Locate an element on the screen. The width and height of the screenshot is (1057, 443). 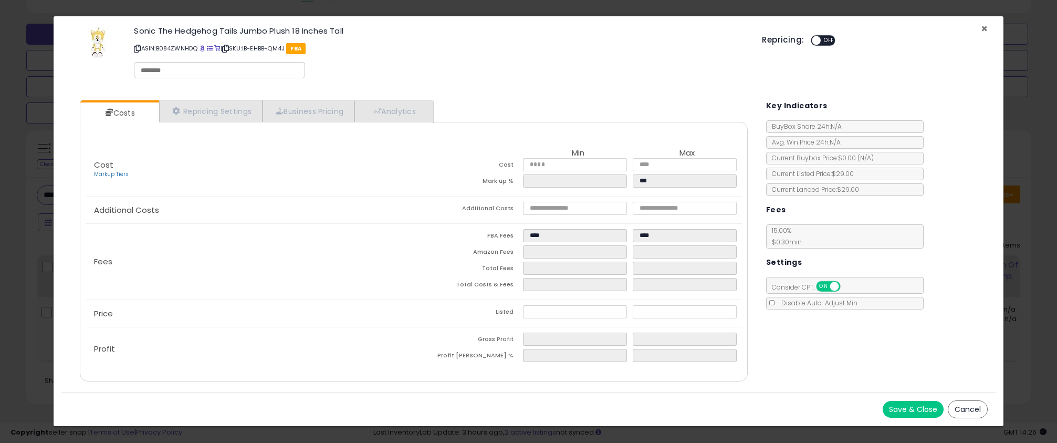
p: Profit is located at coordinates (250, 349).